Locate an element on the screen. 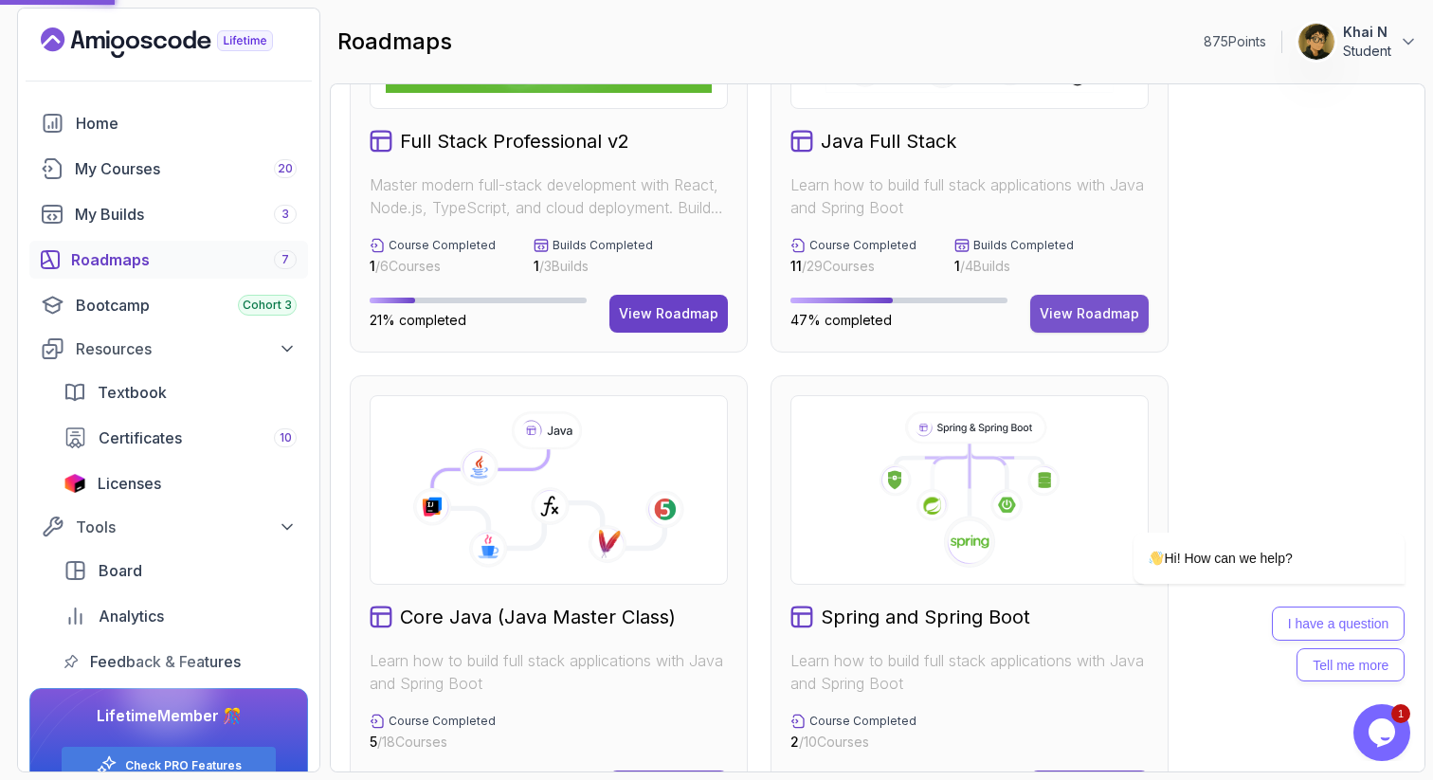 Image resolution: width=1433 pixels, height=780 pixels. p: Khai N is located at coordinates (1367, 32).